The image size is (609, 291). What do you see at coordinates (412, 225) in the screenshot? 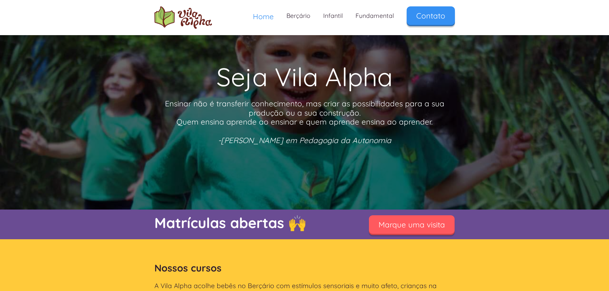
I see `a: Marque uma visita` at bounding box center [412, 225].